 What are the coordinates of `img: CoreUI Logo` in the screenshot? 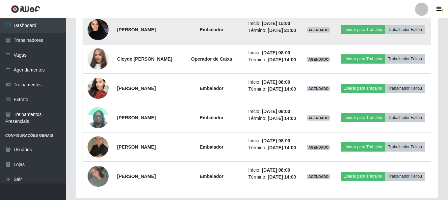 It's located at (25, 9).